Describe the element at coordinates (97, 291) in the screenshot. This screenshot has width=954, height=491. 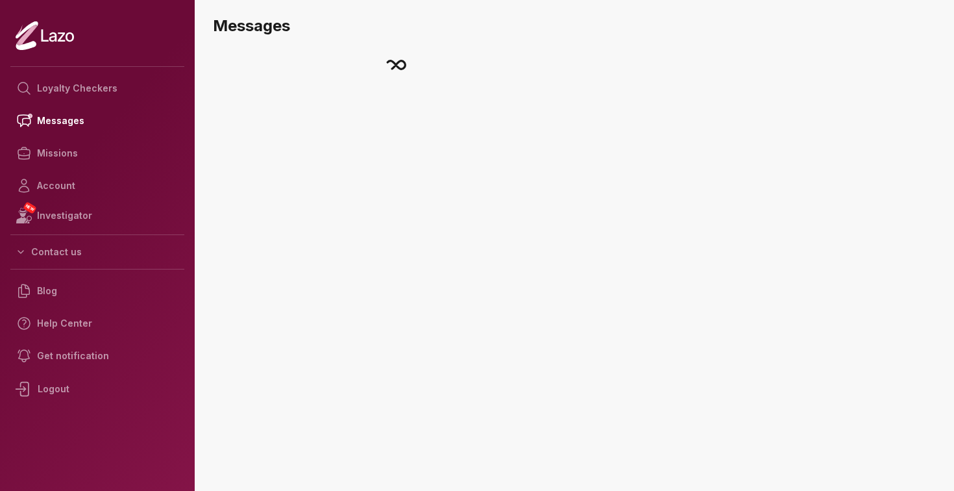
I see `a: Blog` at that location.